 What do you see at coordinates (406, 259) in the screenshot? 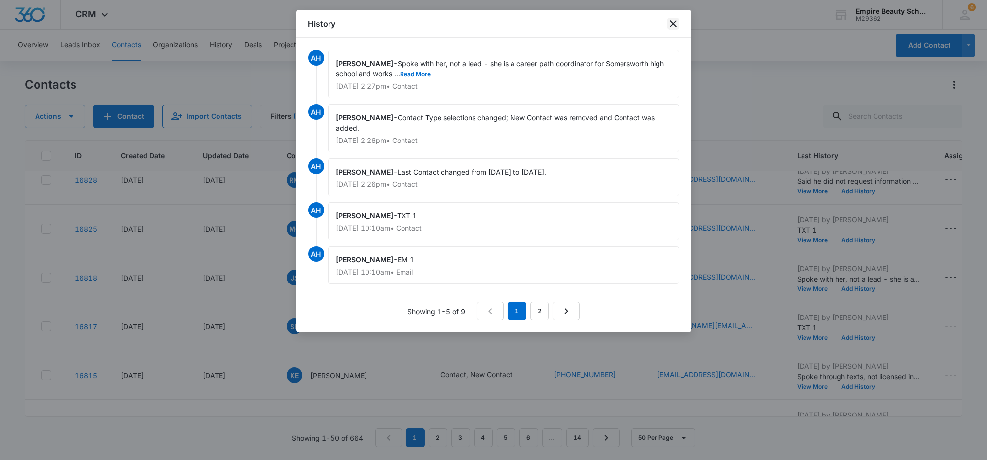
I see `span: EM 1` at bounding box center [406, 259].